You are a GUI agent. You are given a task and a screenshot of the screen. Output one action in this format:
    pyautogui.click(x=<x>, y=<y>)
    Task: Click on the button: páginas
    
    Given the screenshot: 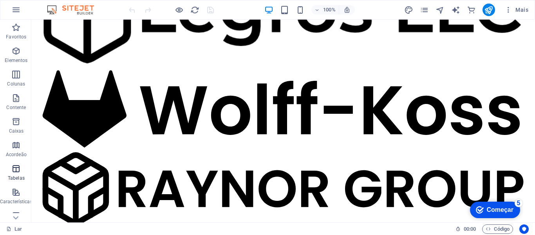 What is the action you would take?
    pyautogui.click(x=425, y=10)
    